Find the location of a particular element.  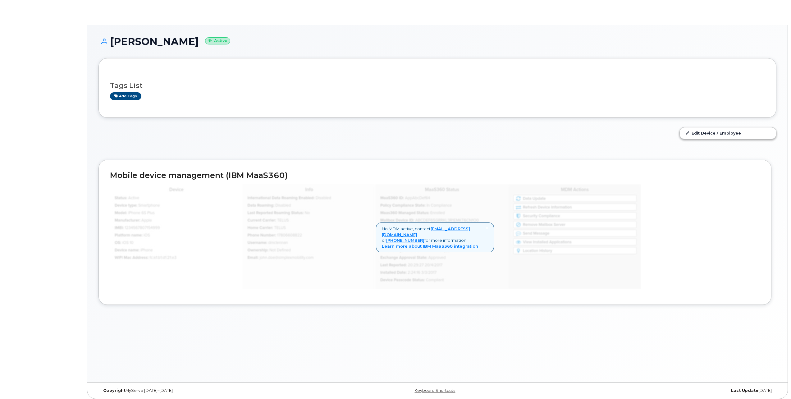

a: Add tags is located at coordinates (126, 96).